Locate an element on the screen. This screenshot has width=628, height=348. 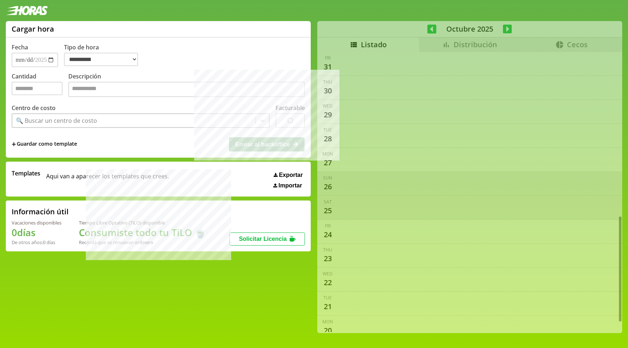
label: Facturable is located at coordinates (290, 108).